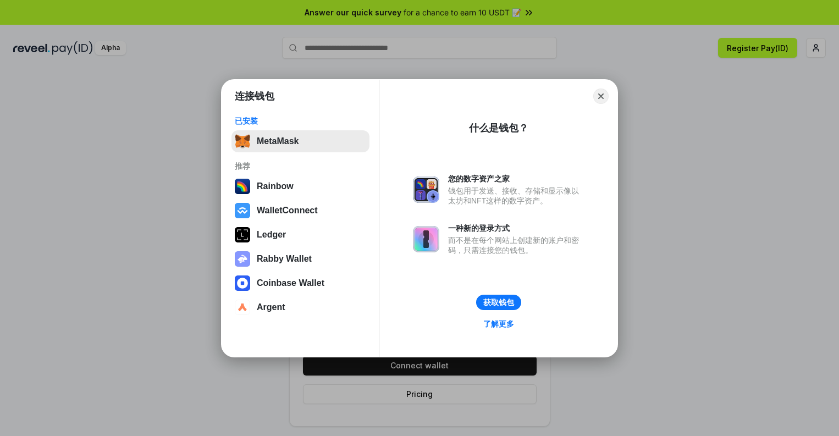 This screenshot has width=839, height=436. Describe the element at coordinates (300, 307) in the screenshot. I see `button: Argent` at that location.